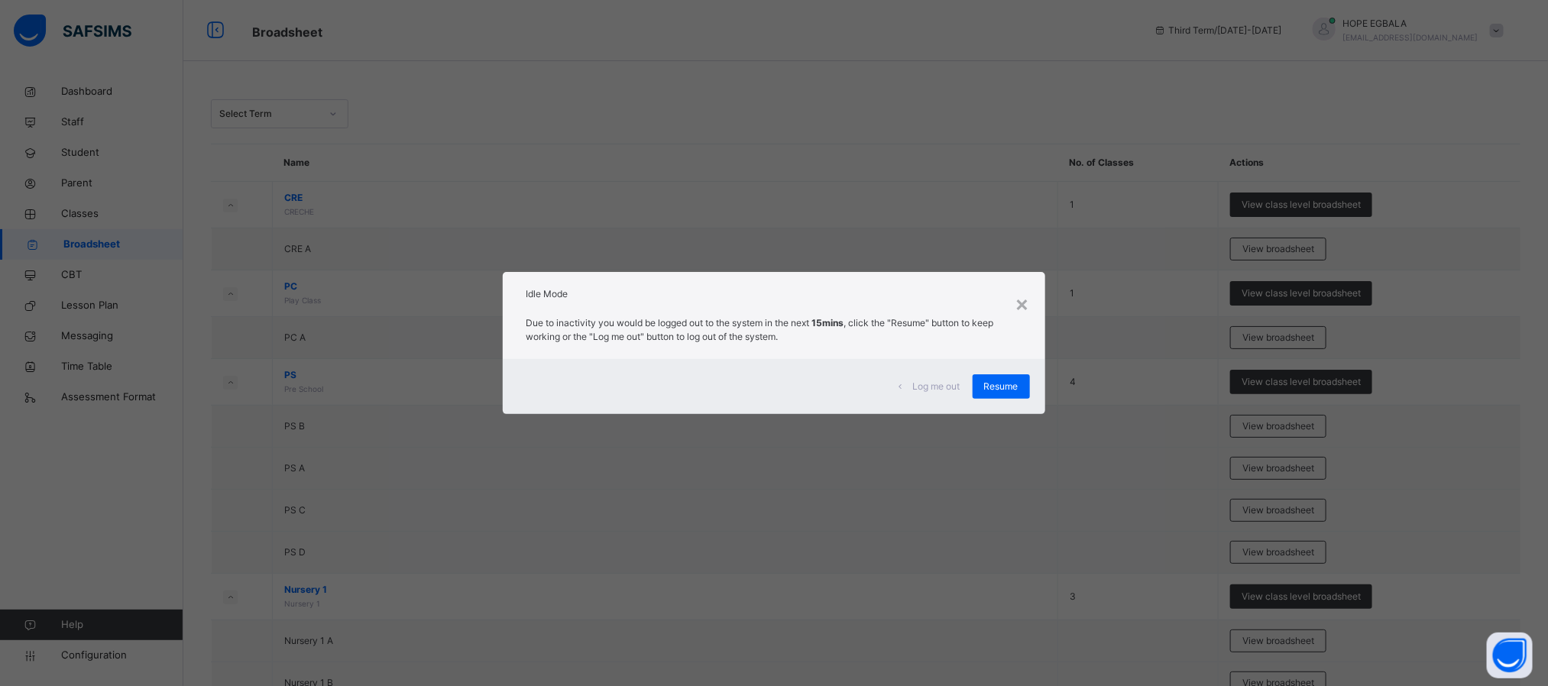 This screenshot has height=686, width=1548. I want to click on span: Resume, so click(1001, 387).